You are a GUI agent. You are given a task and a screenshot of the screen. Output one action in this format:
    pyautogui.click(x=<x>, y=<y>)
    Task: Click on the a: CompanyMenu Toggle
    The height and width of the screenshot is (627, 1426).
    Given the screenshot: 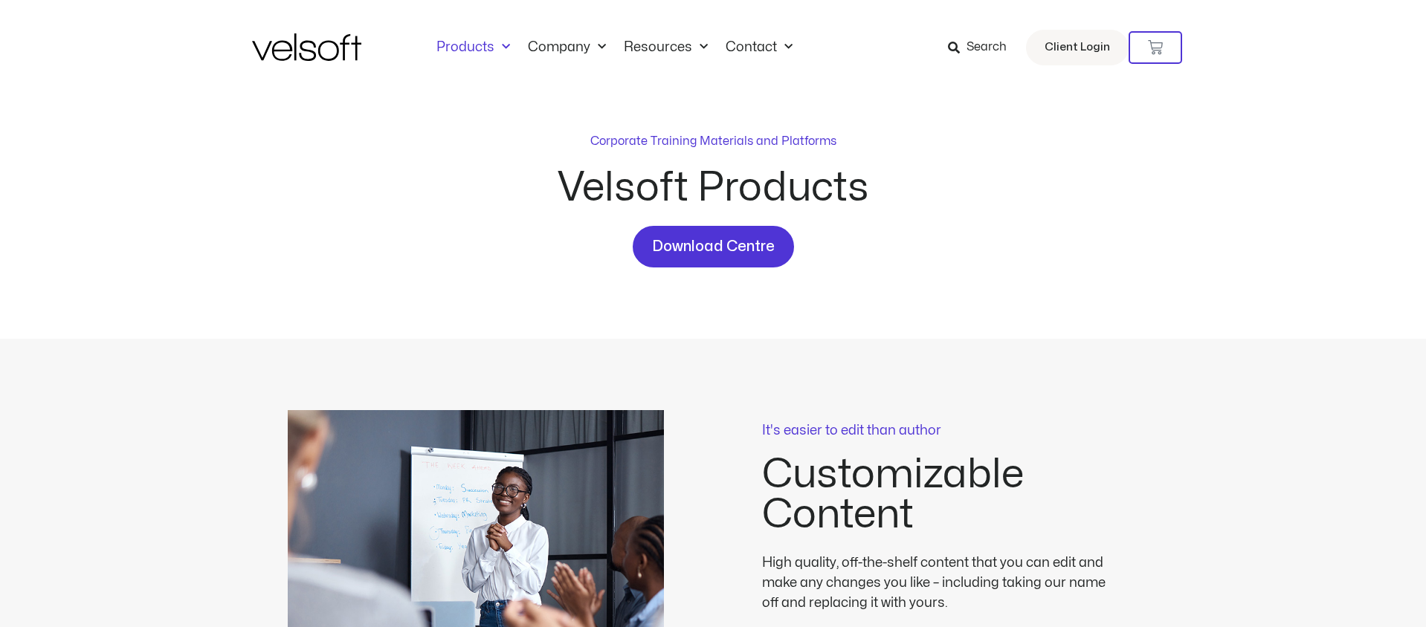 What is the action you would take?
    pyautogui.click(x=567, y=48)
    